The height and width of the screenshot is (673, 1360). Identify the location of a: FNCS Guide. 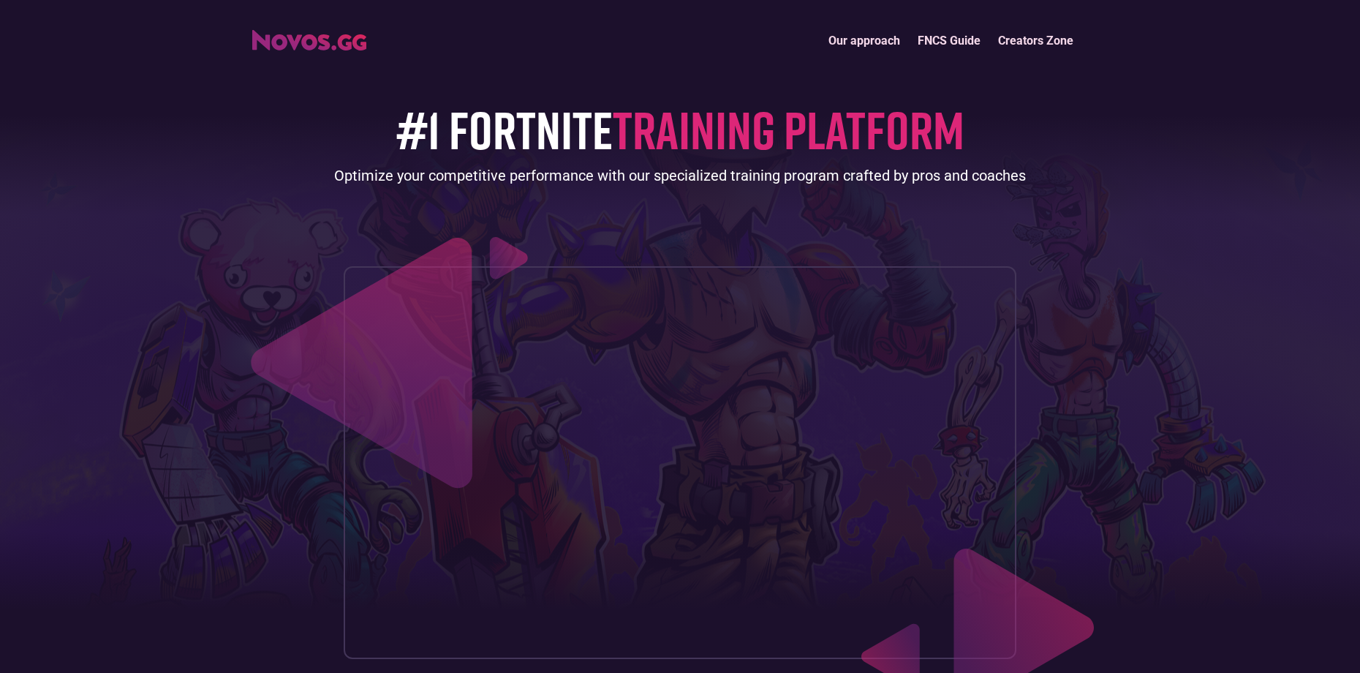
(949, 40).